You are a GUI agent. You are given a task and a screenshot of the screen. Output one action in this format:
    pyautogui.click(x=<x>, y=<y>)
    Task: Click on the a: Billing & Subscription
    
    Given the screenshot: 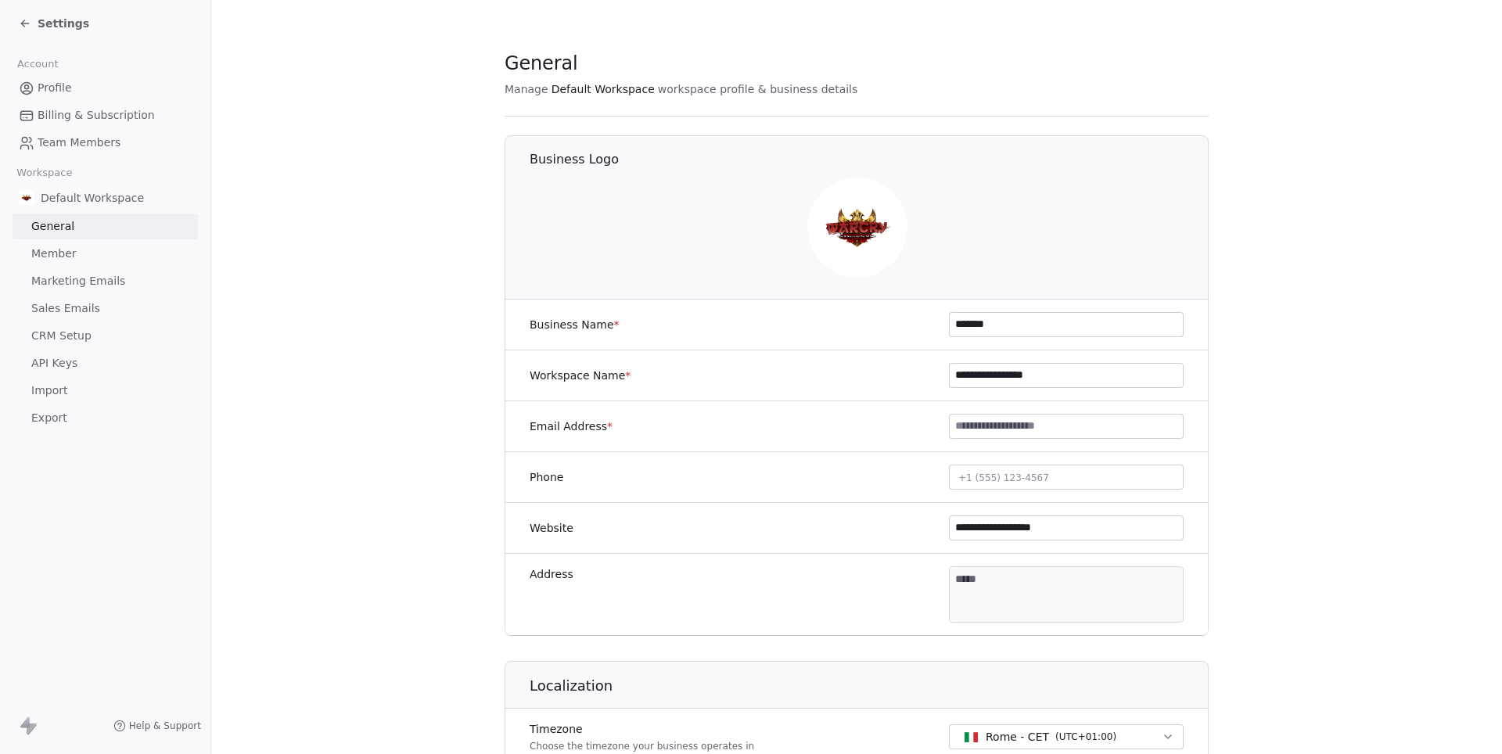 What is the action you would take?
    pyautogui.click(x=105, y=115)
    